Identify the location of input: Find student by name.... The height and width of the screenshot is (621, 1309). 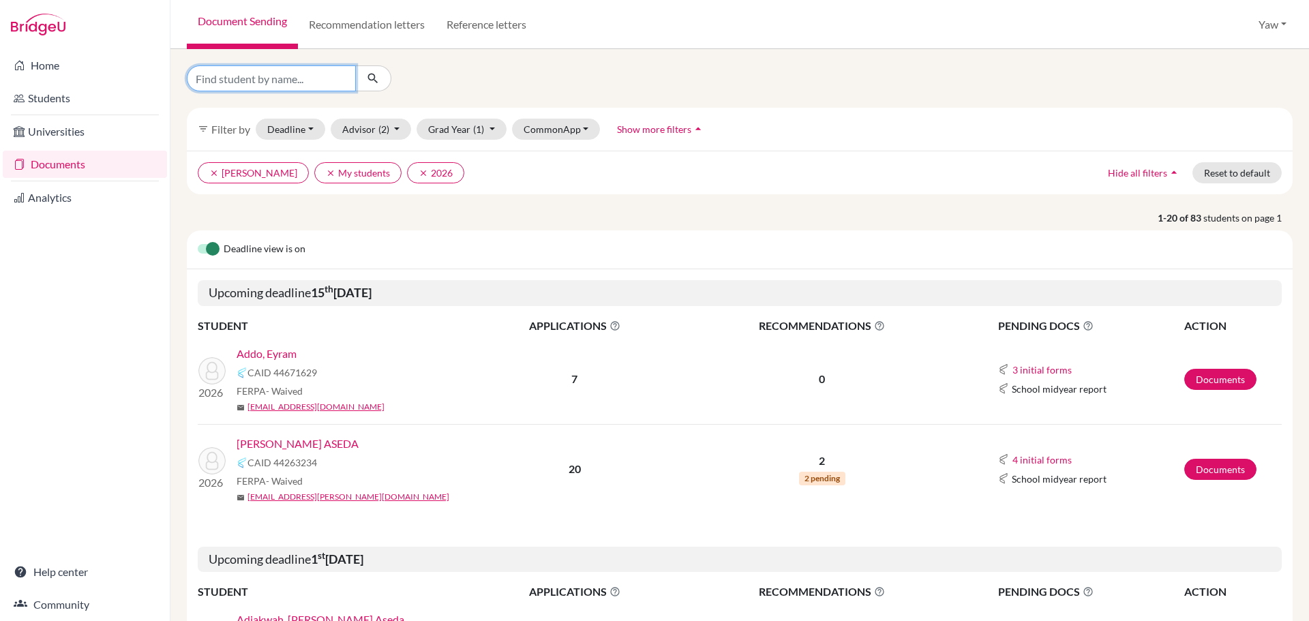
(271, 78).